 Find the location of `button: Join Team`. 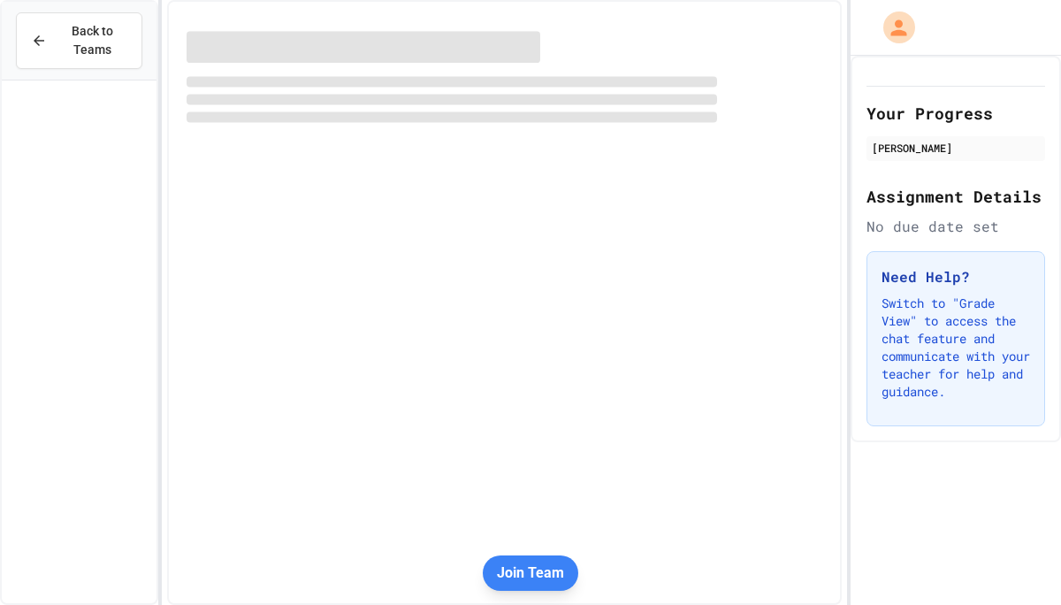

button: Join Team is located at coordinates (531, 573).